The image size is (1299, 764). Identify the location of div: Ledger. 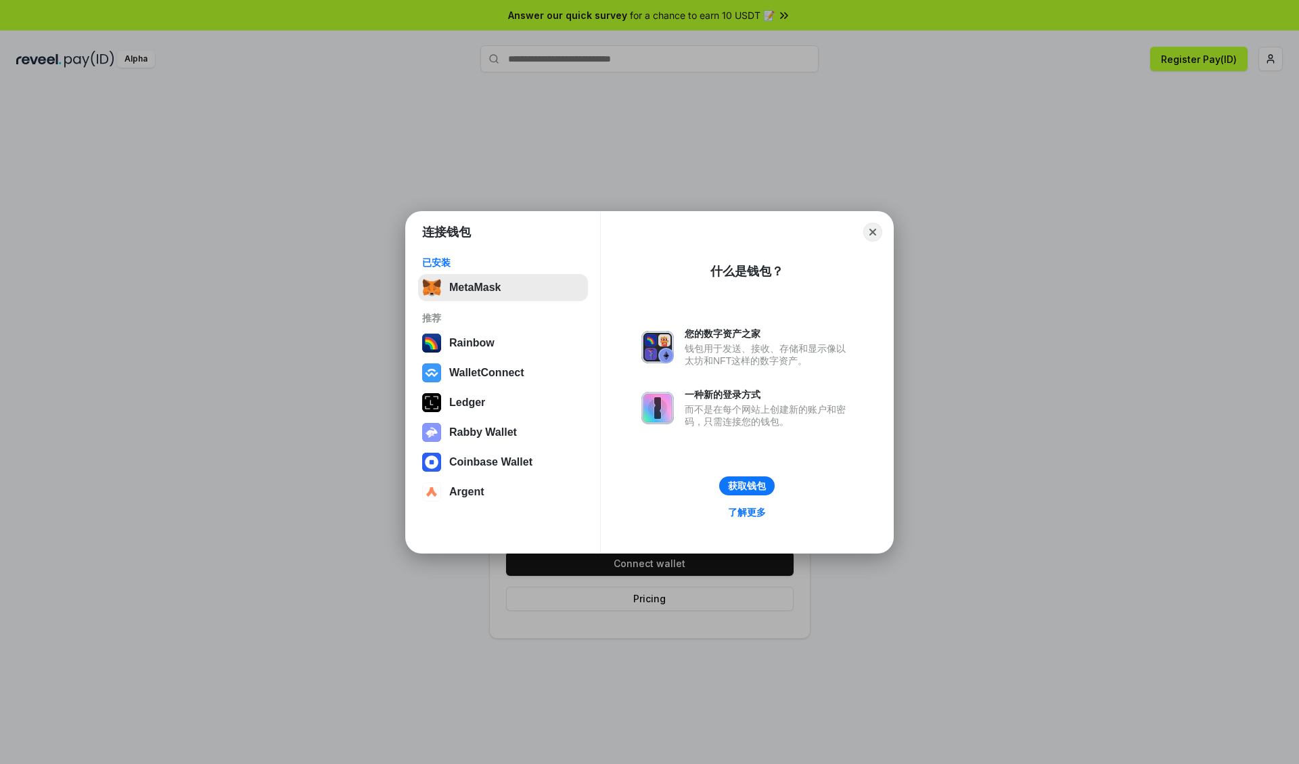
(467, 403).